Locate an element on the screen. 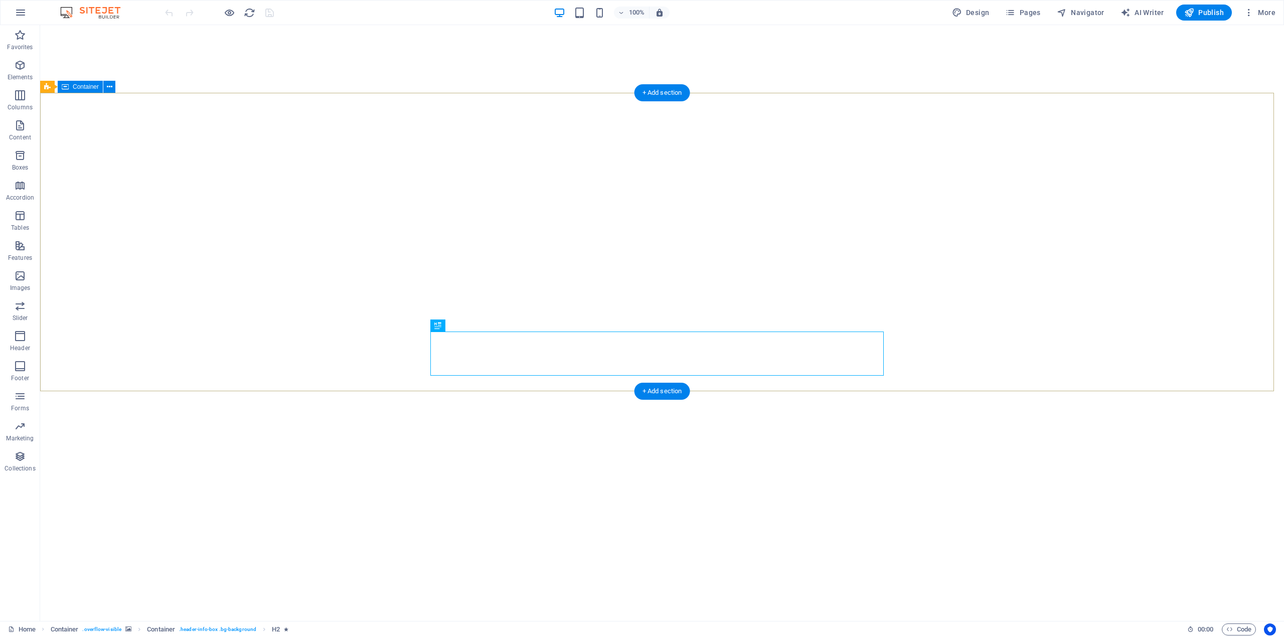 This screenshot has height=637, width=1284. button: Pages is located at coordinates (1022, 13).